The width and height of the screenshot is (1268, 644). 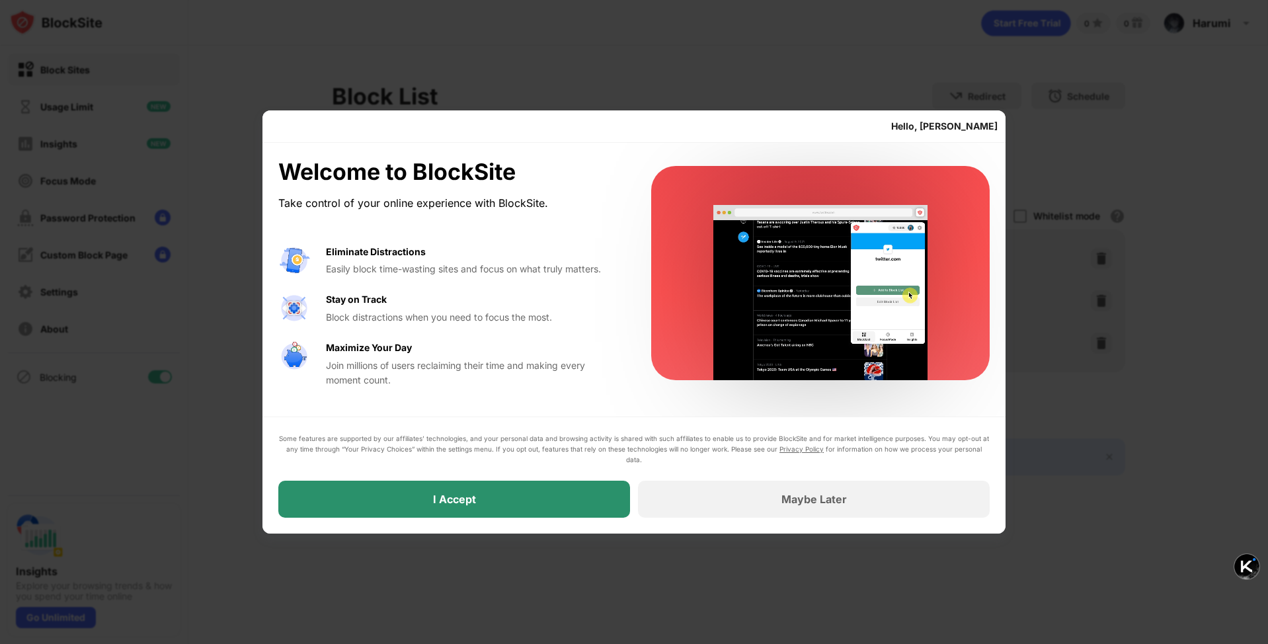 I want to click on div: Join millions of users reclaiming their time and making every moment count., so click(x=473, y=373).